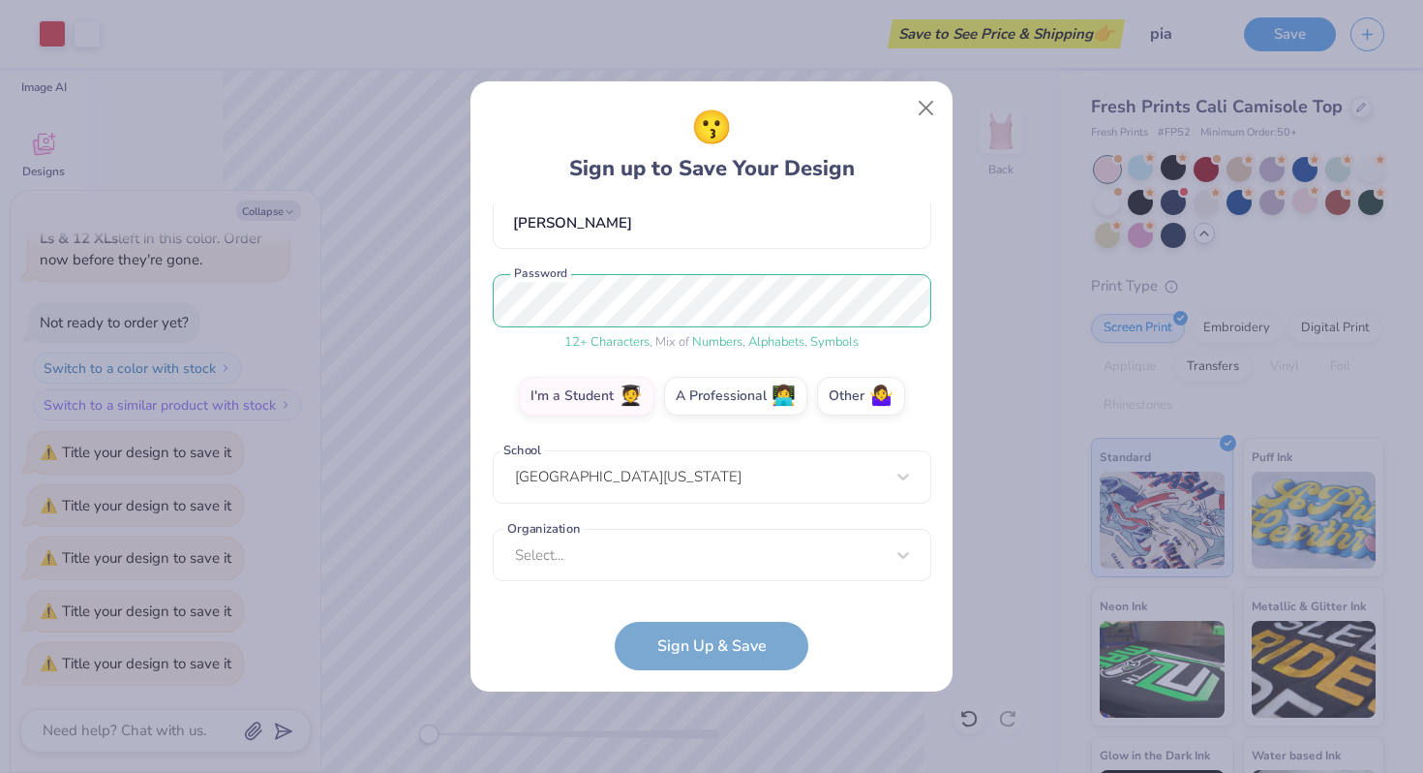 The image size is (1423, 773). What do you see at coordinates (523, 450) in the screenshot?
I see `label: School` at bounding box center [523, 450].